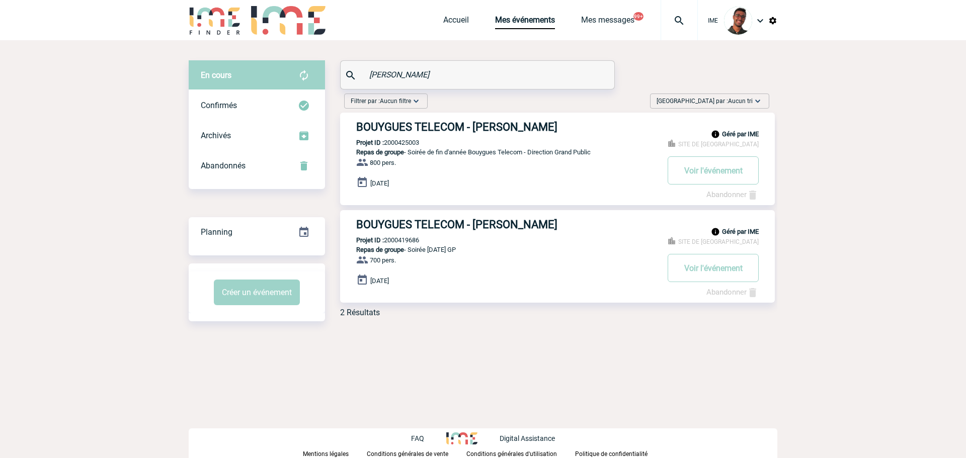 Image resolution: width=966 pixels, height=458 pixels. Describe the element at coordinates (381, 101) in the screenshot. I see `span: Filtrer par :` at that location.